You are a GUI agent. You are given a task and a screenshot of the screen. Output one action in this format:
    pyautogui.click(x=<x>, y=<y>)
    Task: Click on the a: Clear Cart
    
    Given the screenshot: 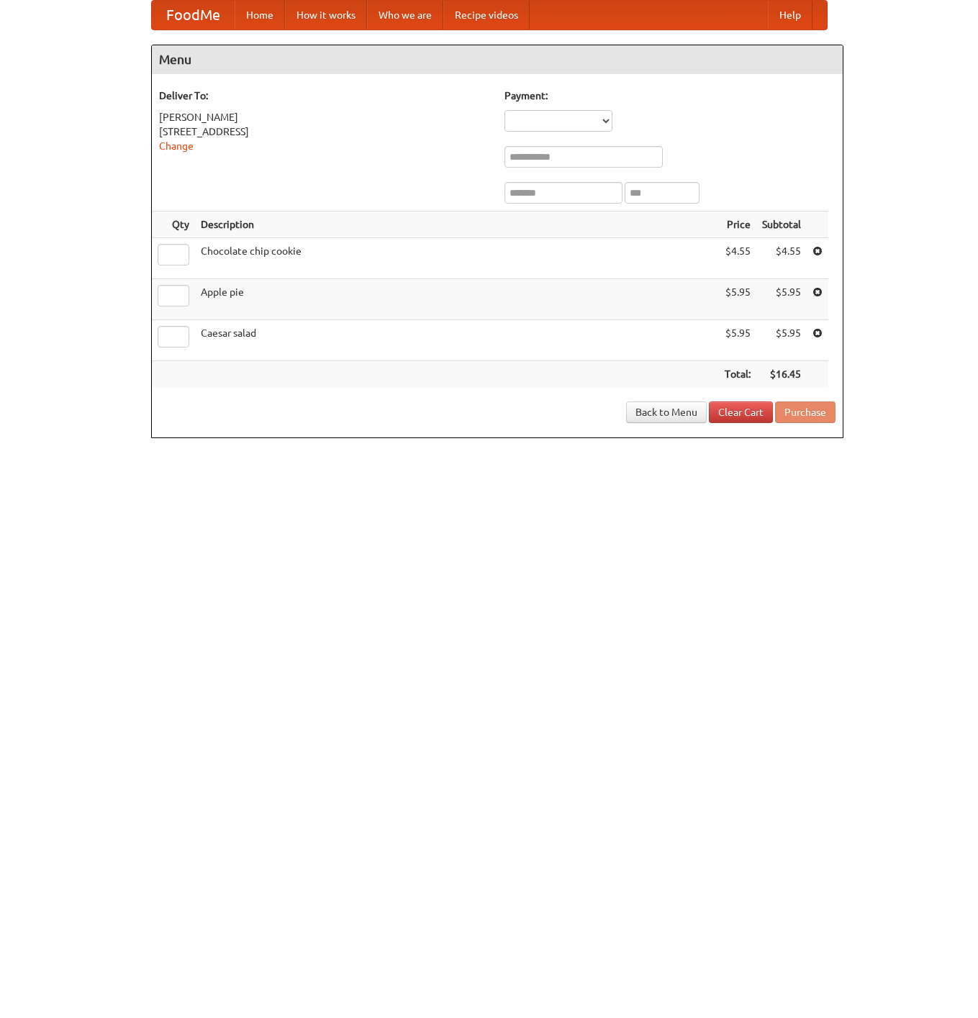 What is the action you would take?
    pyautogui.click(x=740, y=412)
    